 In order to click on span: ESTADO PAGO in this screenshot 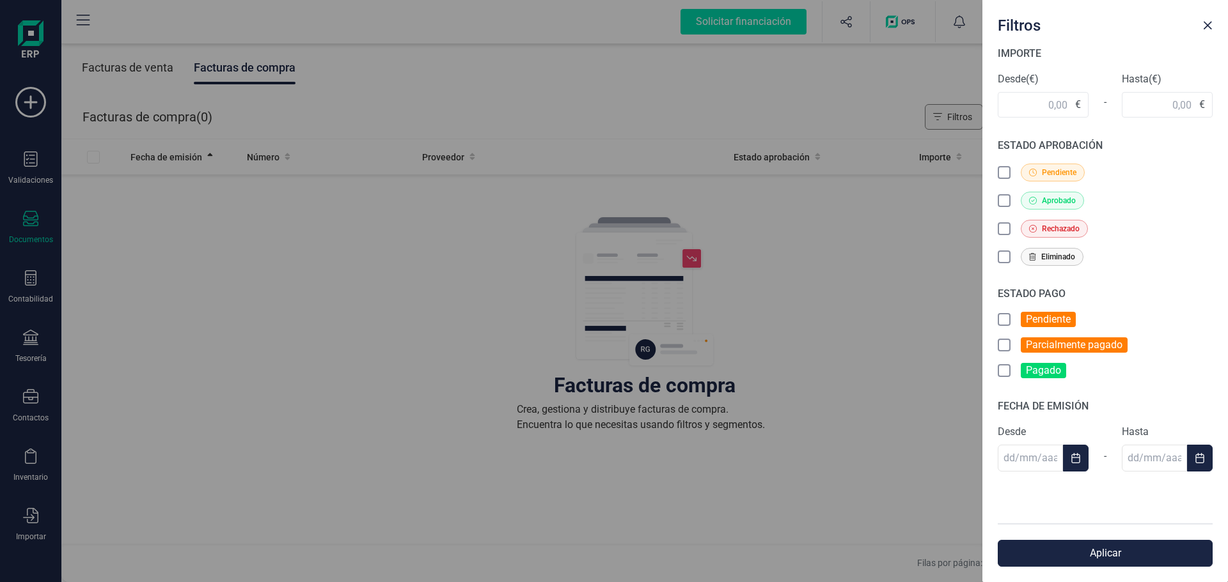, I will do `click(1031, 293)`.